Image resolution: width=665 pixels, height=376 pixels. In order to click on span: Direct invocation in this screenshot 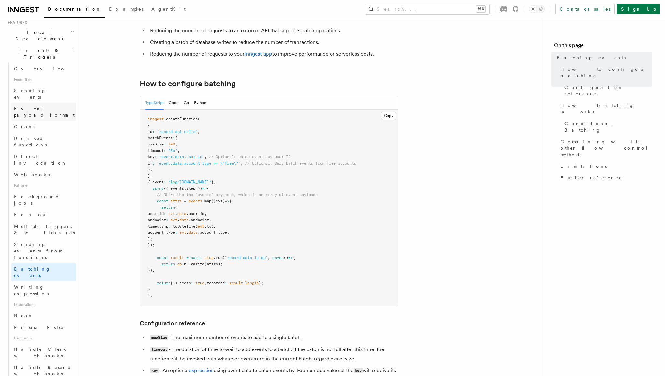, I will do `click(40, 160)`.